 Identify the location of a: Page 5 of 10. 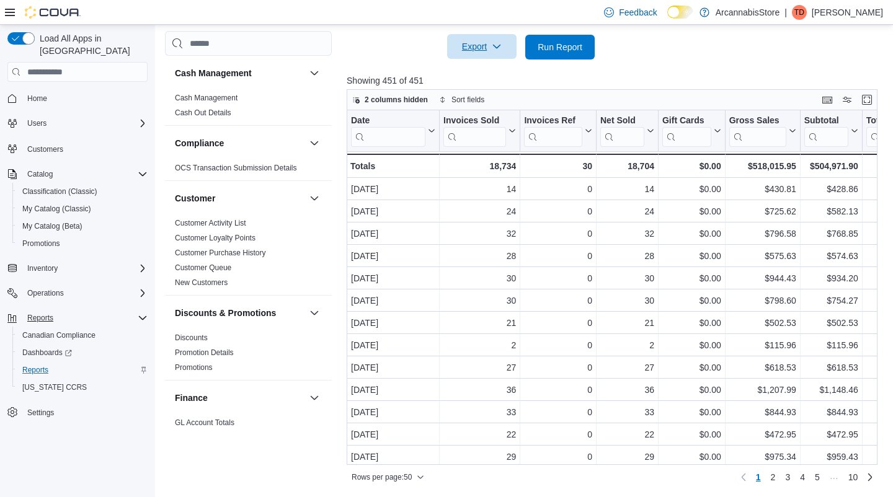
(817, 478).